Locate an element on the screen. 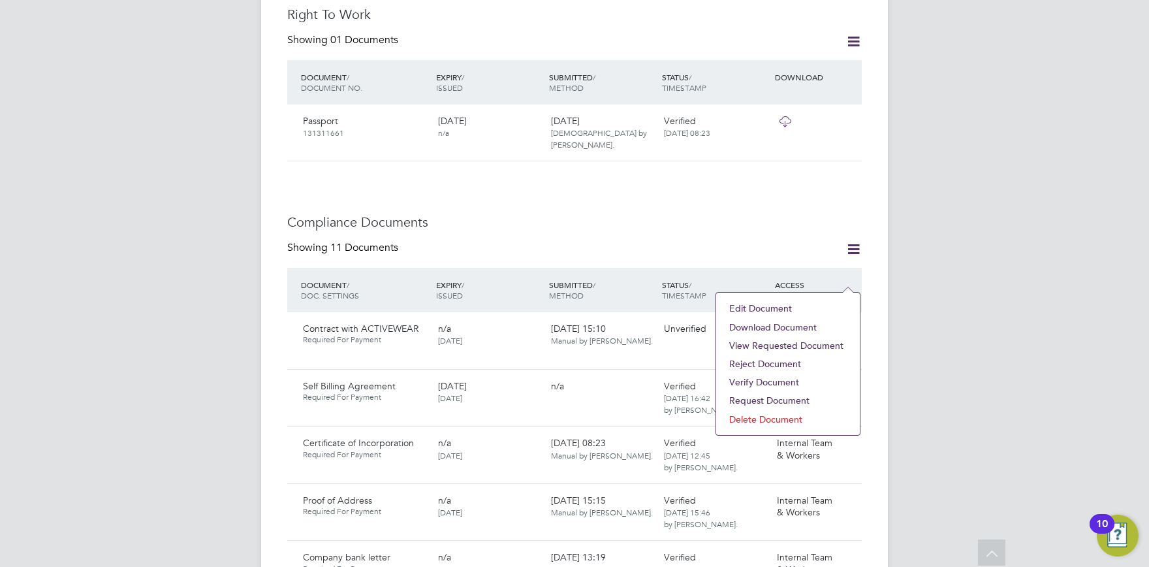 The width and height of the screenshot is (1149, 567). span: Self Billing Agreement is located at coordinates (349, 386).